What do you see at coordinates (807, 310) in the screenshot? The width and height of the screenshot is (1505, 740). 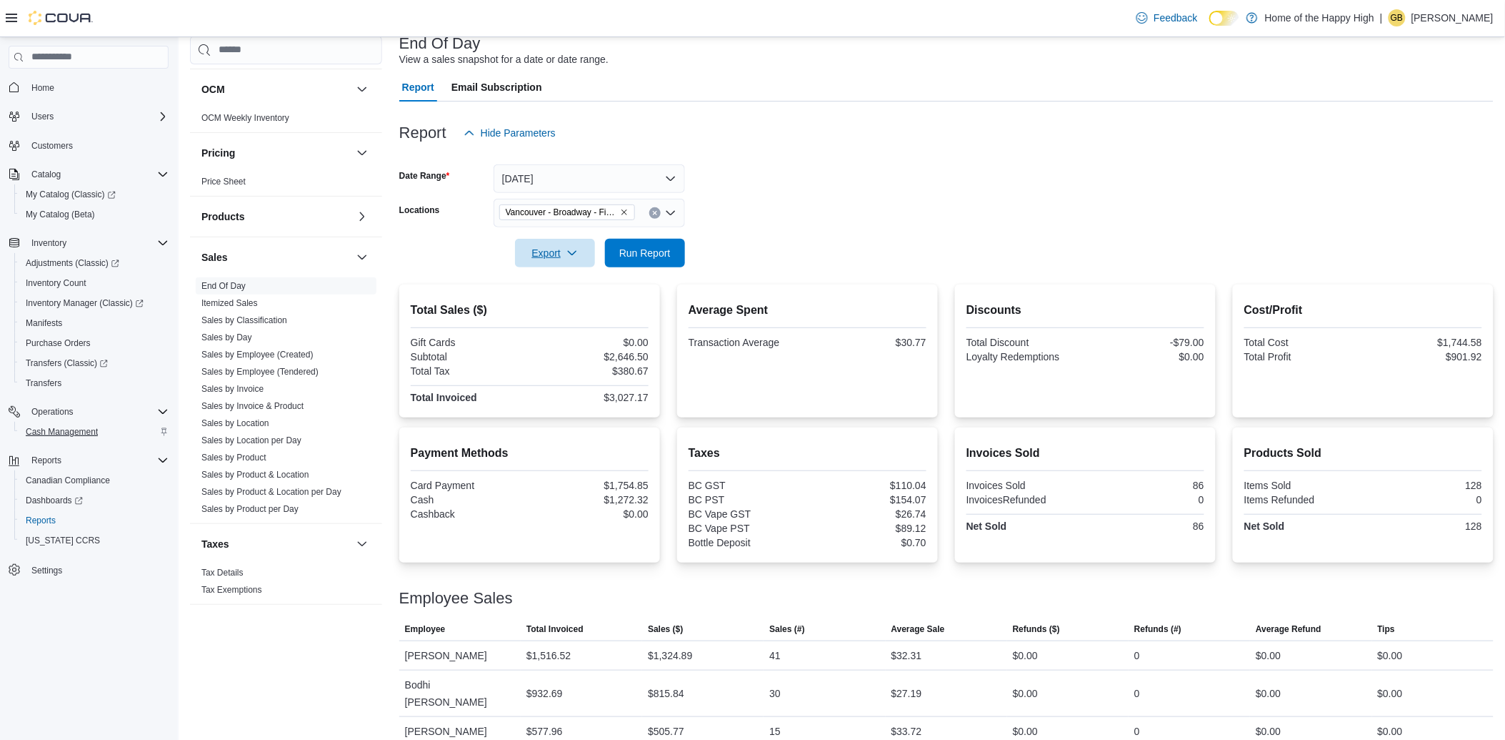 I see `h2: Average Spent` at bounding box center [807, 310].